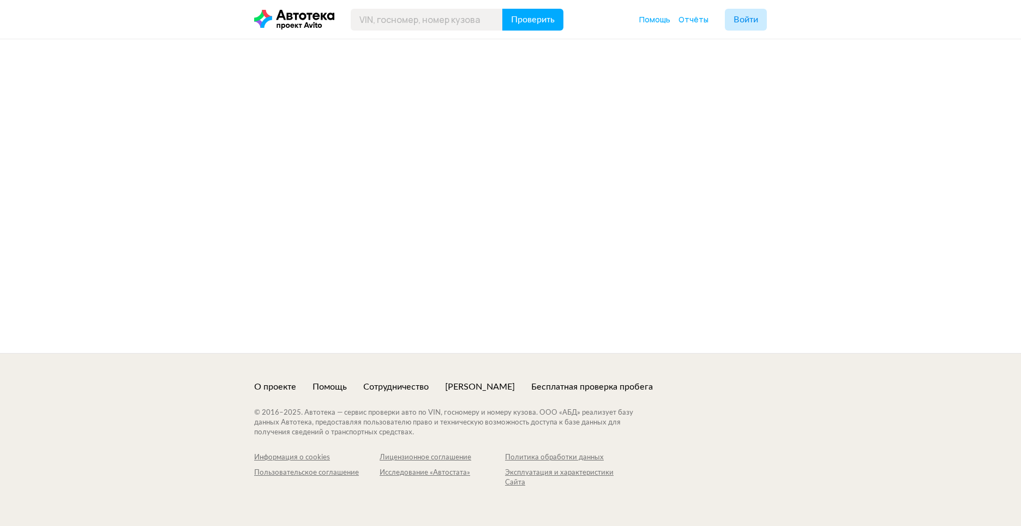 This screenshot has height=526, width=1021. Describe the element at coordinates (693, 20) in the screenshot. I see `a: Отчёты` at that location.